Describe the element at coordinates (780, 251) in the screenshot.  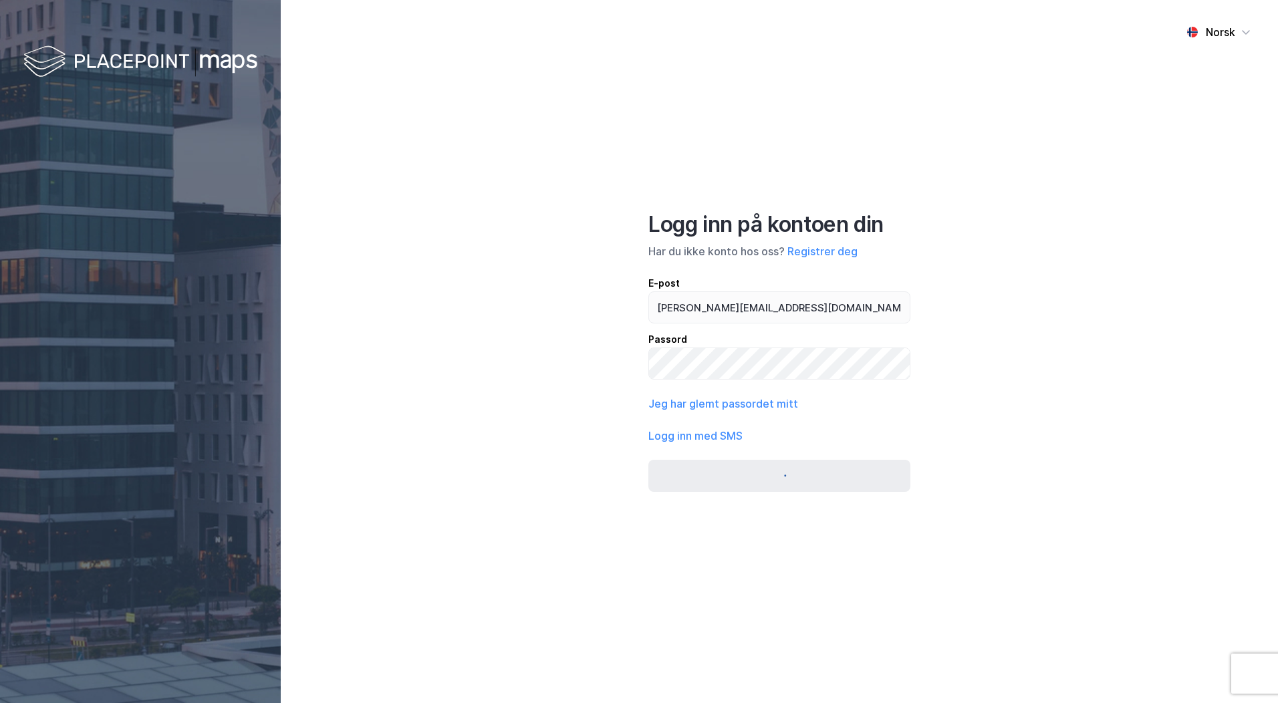
I see `div: Har du ikke konto hos oss?` at that location.